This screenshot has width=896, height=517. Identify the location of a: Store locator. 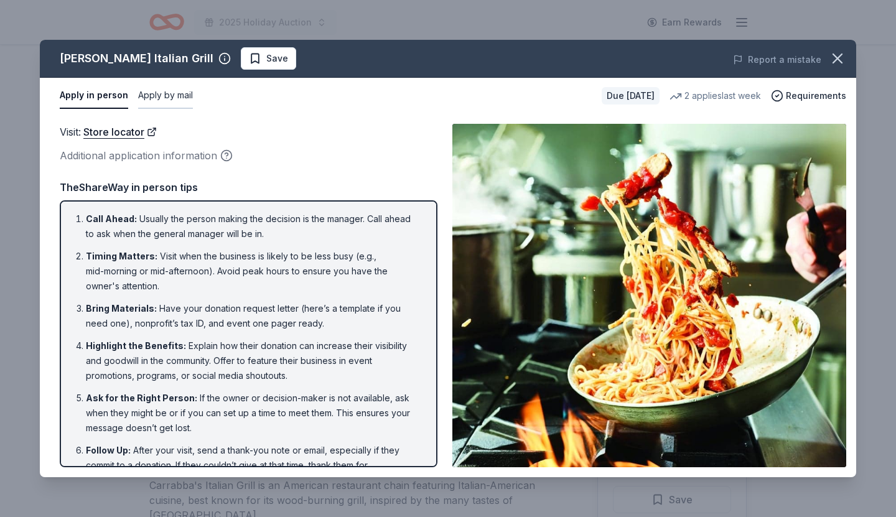
(120, 132).